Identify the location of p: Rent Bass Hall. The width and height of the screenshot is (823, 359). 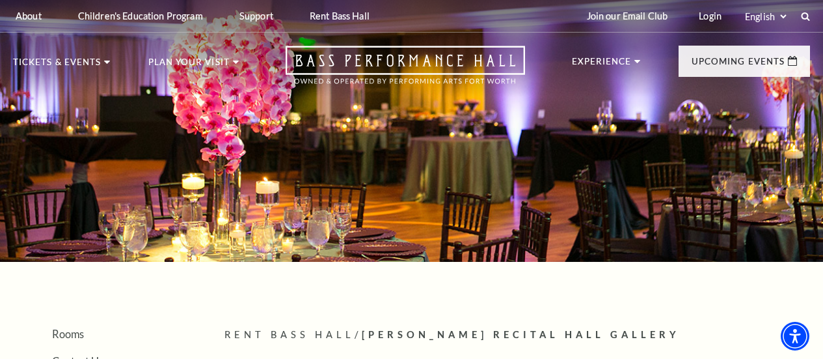
(340, 16).